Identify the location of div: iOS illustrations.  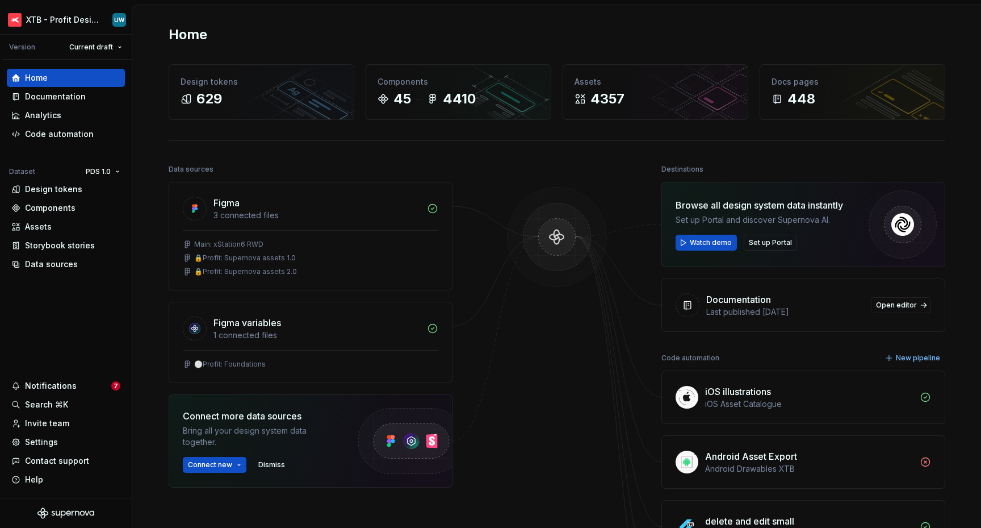
(738, 391).